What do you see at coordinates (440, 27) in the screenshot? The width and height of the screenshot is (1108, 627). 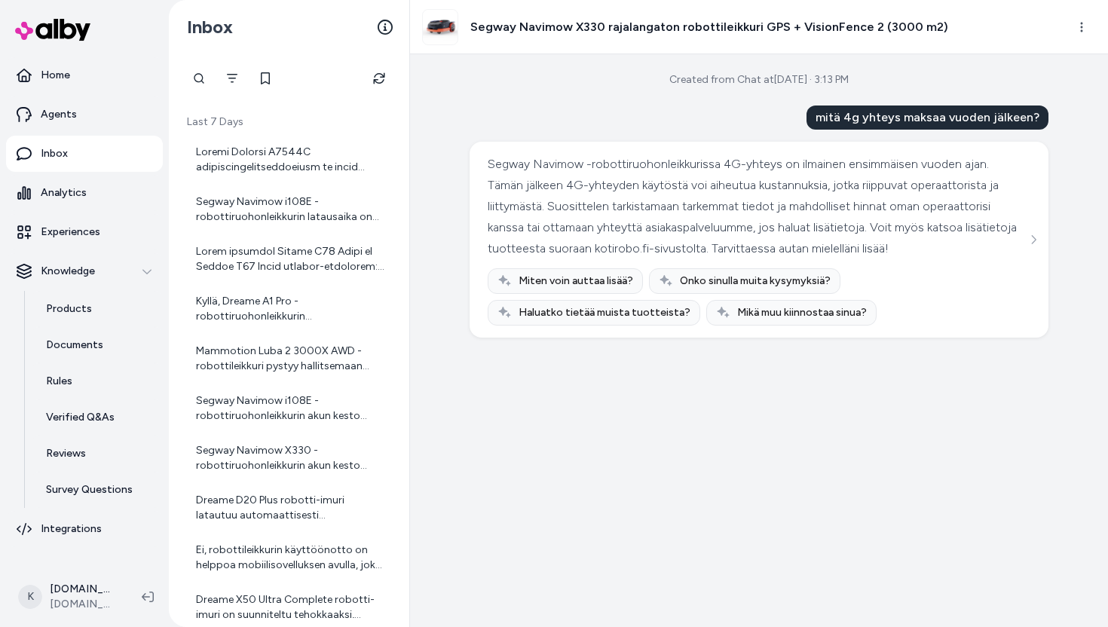 I see `img: Segway_Navimow_X330_main_1.jpg` at bounding box center [440, 27].